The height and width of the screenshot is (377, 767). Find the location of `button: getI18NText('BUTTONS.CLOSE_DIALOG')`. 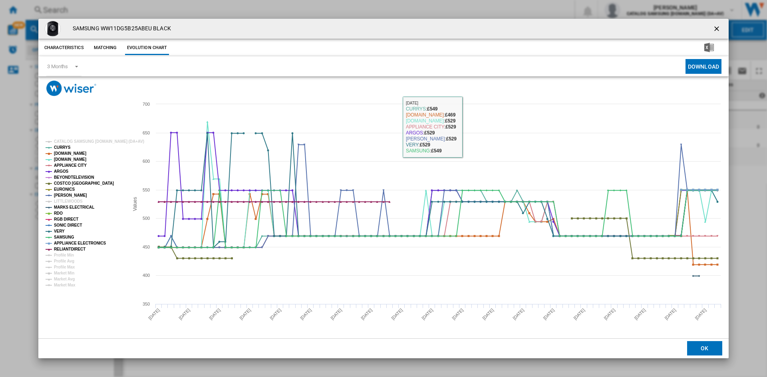

button: getI18NText('BUTTONS.CLOSE_DIALOG') is located at coordinates (717, 29).